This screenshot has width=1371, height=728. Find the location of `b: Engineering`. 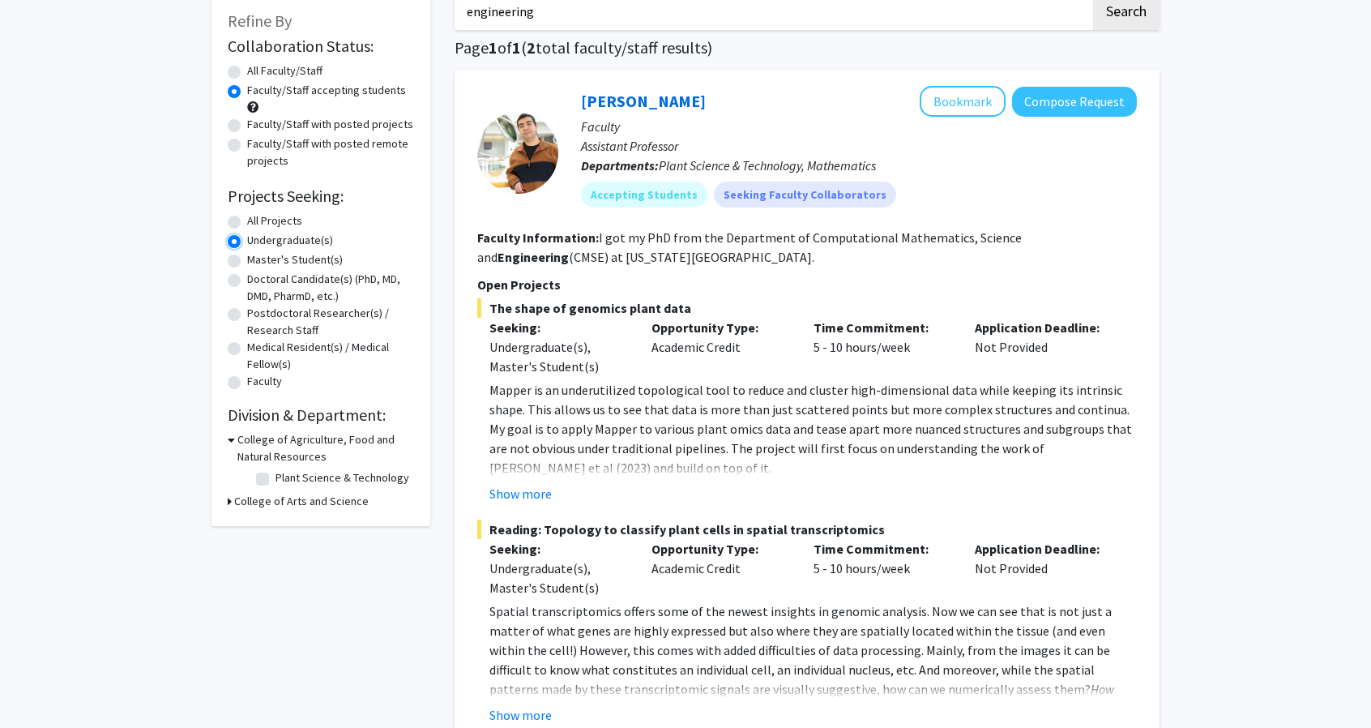

b: Engineering is located at coordinates (533, 257).